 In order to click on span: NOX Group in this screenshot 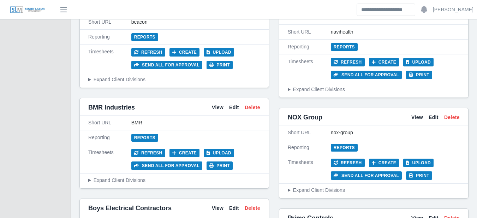, I will do `click(305, 117)`.